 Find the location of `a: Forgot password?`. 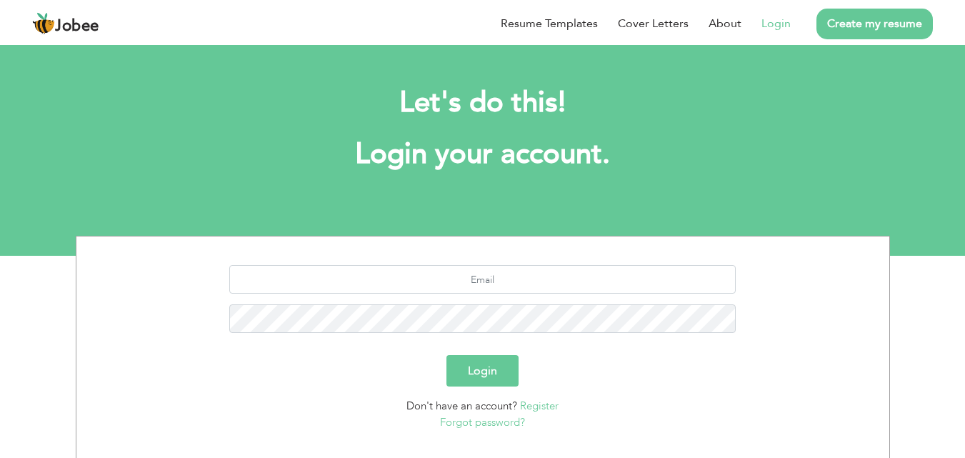

a: Forgot password? is located at coordinates (482, 422).